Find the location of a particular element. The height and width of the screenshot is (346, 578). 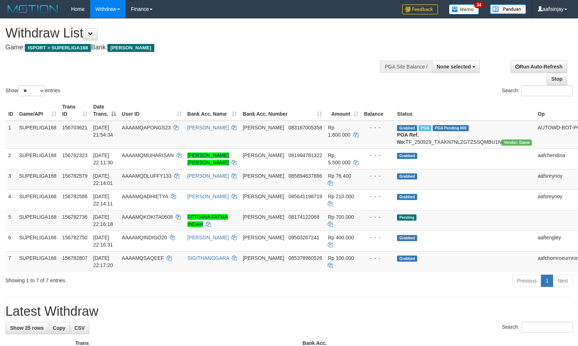

span: AAAAMQSAQEEF is located at coordinates (143, 258).